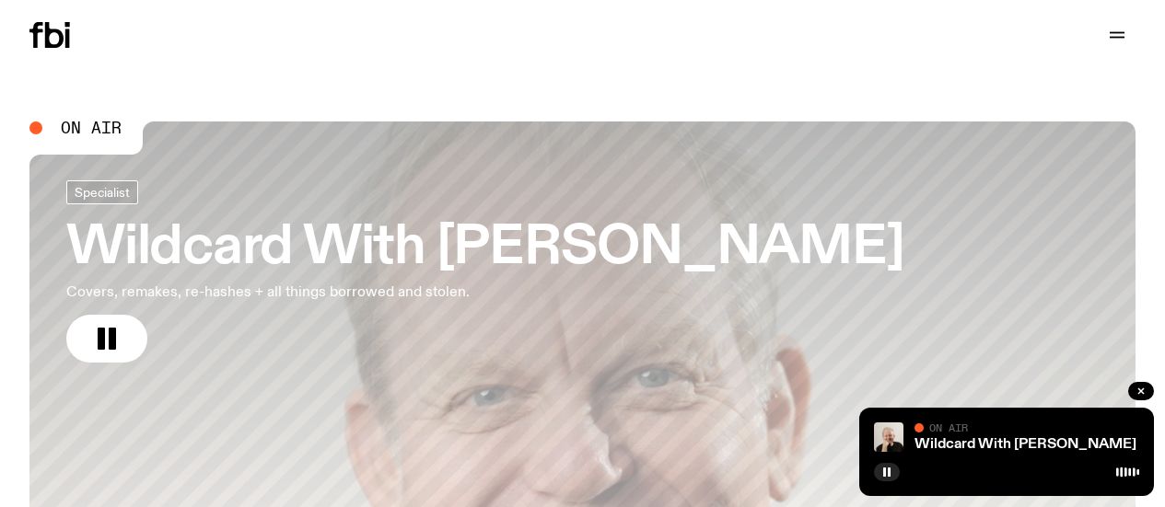 This screenshot has height=507, width=1165. What do you see at coordinates (888, 437) in the screenshot?
I see `img: Stuart is smiling charmingly, wearing a black t-shirt against a stark white background.` at bounding box center [888, 437].